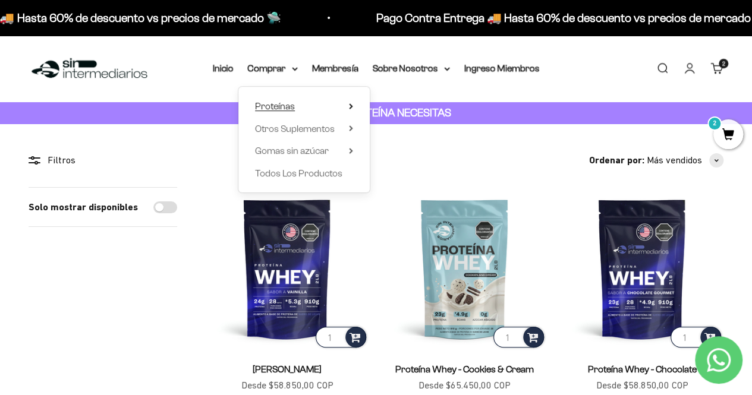 The height and width of the screenshot is (395, 752). I want to click on a: 2, so click(728, 136).